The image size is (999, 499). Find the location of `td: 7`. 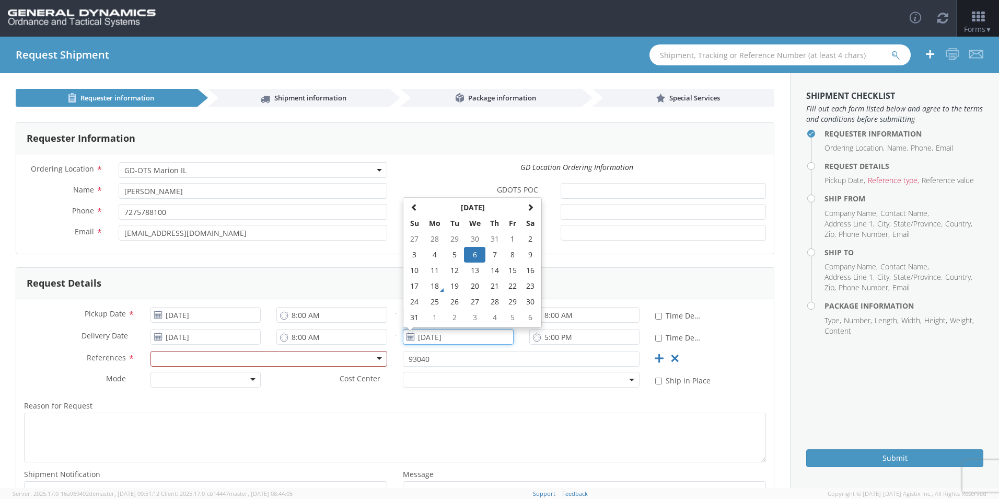

td: 7 is located at coordinates (494, 255).